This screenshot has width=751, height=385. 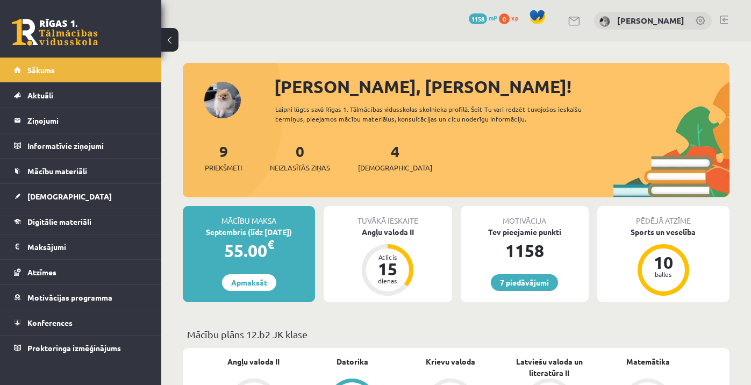 I want to click on a: Latviešu valoda un literatūra II, so click(x=549, y=367).